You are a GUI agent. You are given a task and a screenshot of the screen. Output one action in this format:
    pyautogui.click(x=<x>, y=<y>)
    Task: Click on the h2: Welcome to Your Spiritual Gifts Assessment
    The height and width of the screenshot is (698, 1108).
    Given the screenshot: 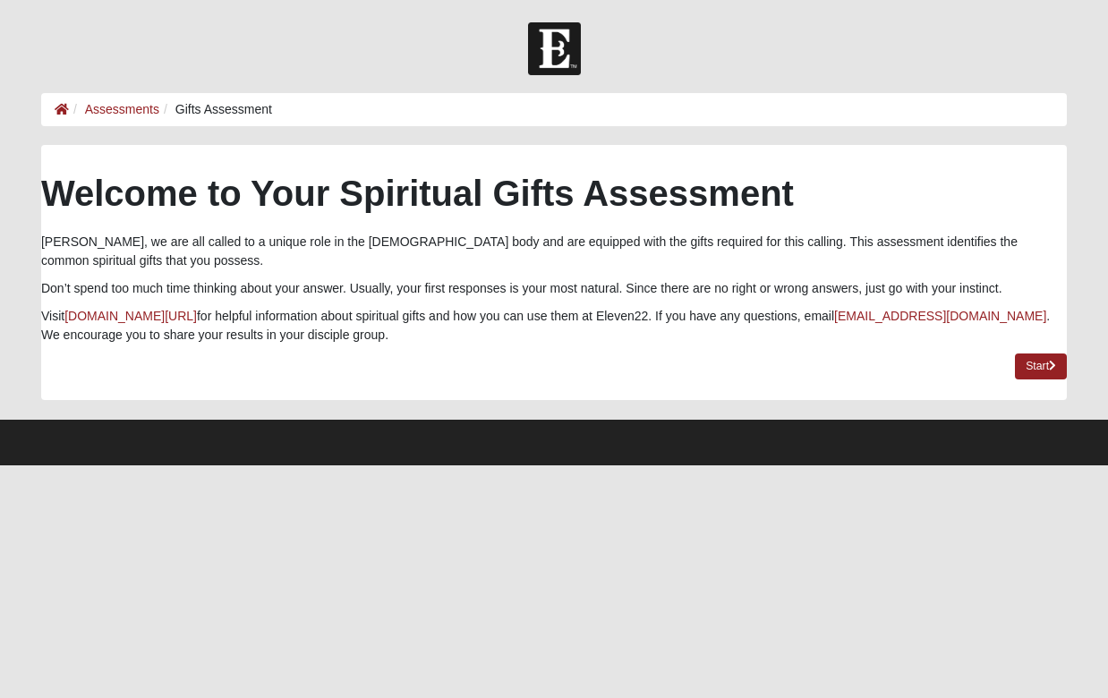 What is the action you would take?
    pyautogui.click(x=554, y=193)
    